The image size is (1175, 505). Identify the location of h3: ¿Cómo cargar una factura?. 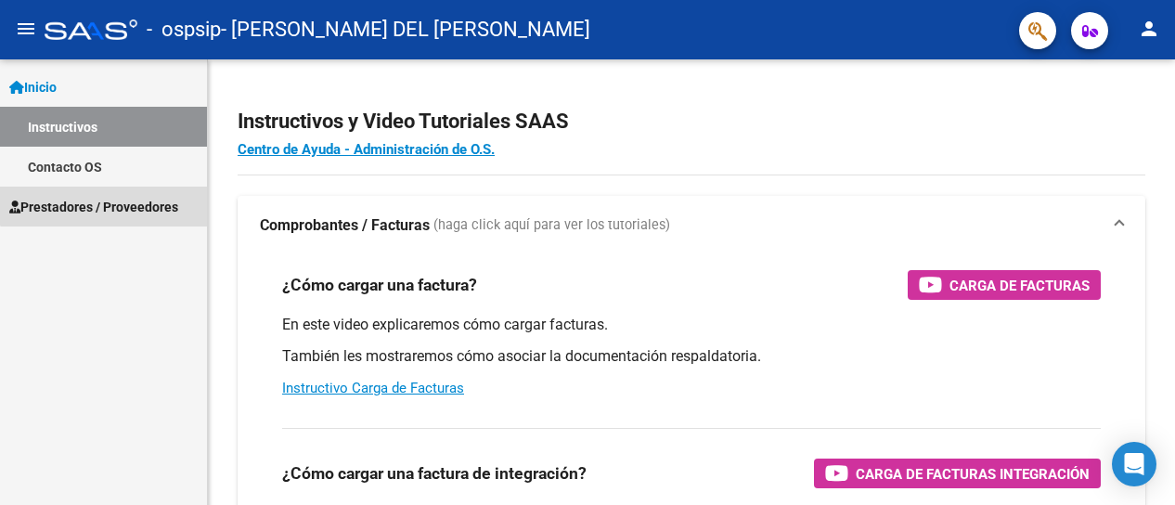
(380, 285).